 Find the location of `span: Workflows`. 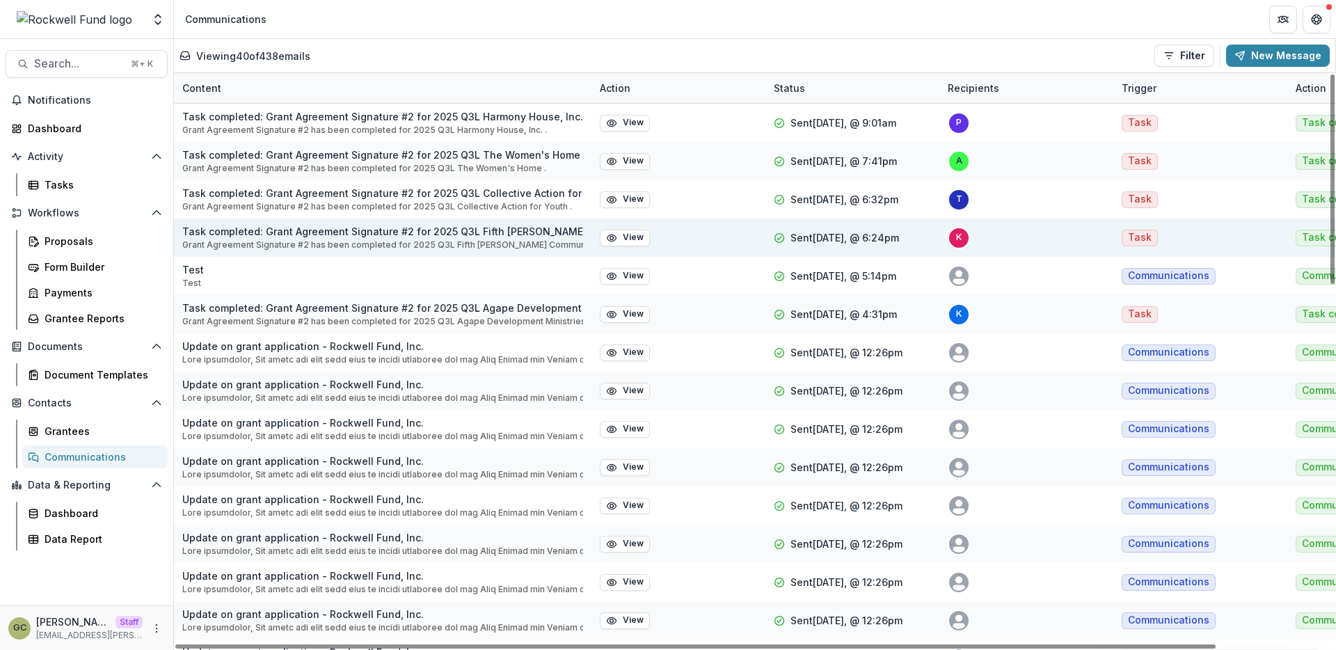

span: Workflows is located at coordinates (86, 213).